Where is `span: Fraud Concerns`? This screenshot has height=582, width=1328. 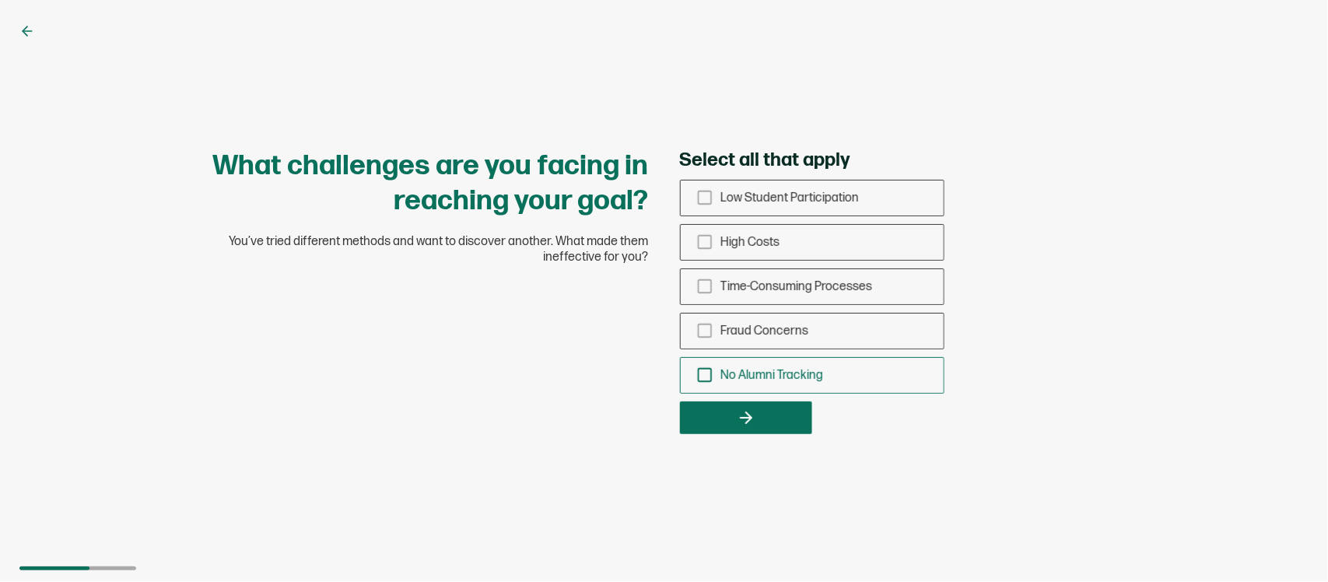 span: Fraud Concerns is located at coordinates (765, 331).